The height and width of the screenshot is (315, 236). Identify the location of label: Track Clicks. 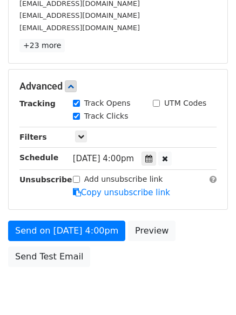
(106, 116).